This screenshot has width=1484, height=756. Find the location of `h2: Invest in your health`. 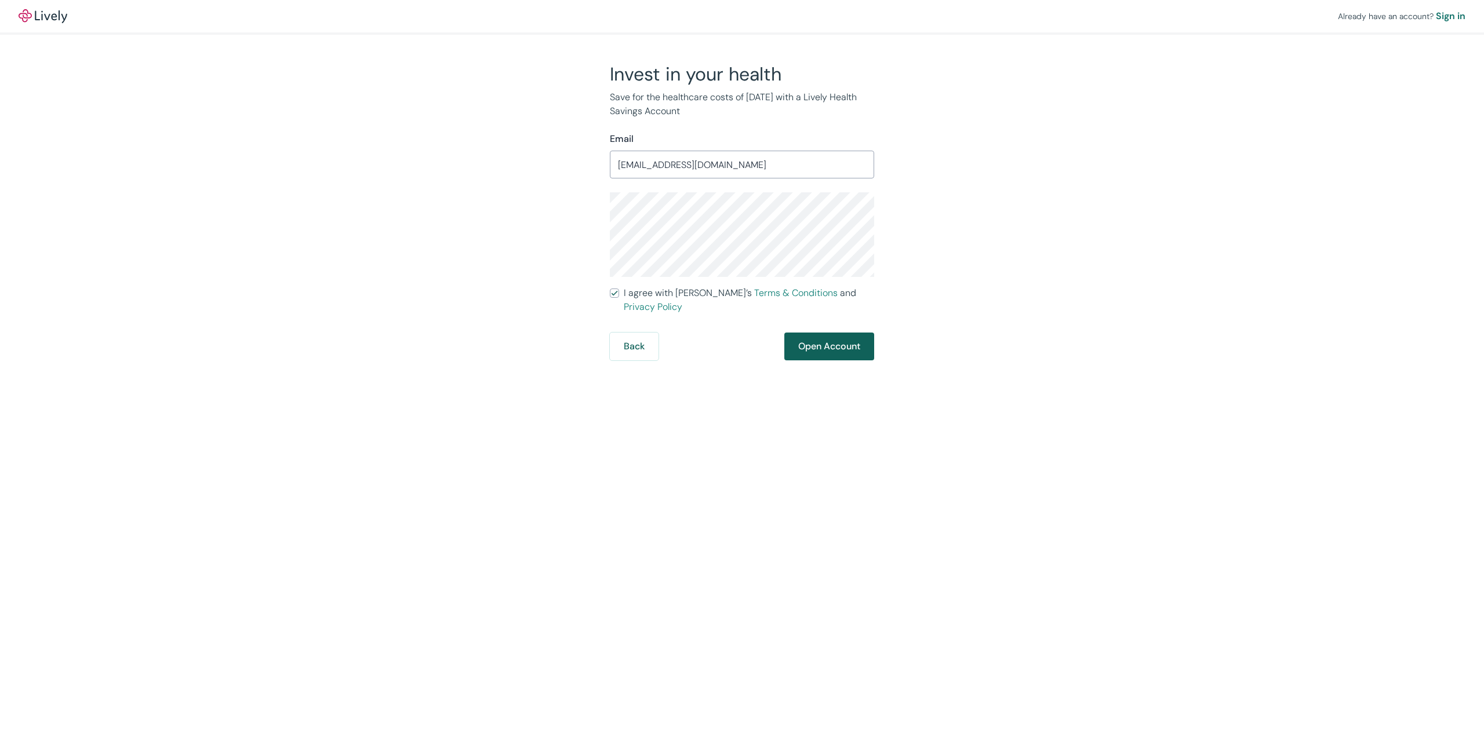

h2: Invest in your health is located at coordinates (742, 74).